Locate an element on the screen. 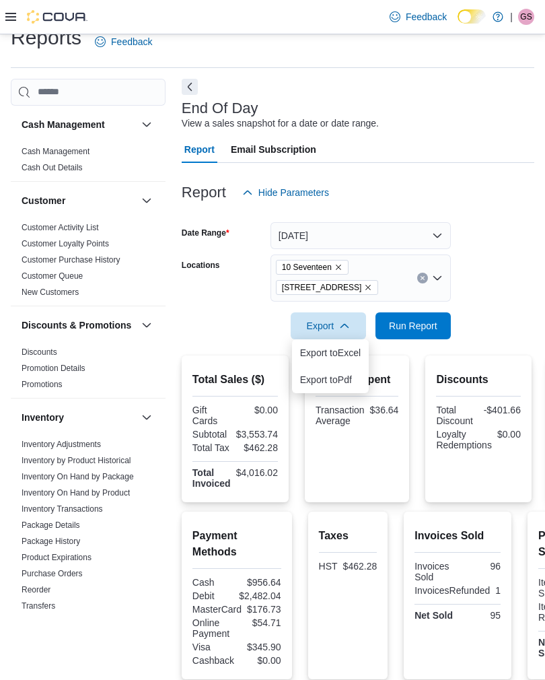 Image resolution: width=545 pixels, height=680 pixels. img: Cova is located at coordinates (57, 17).